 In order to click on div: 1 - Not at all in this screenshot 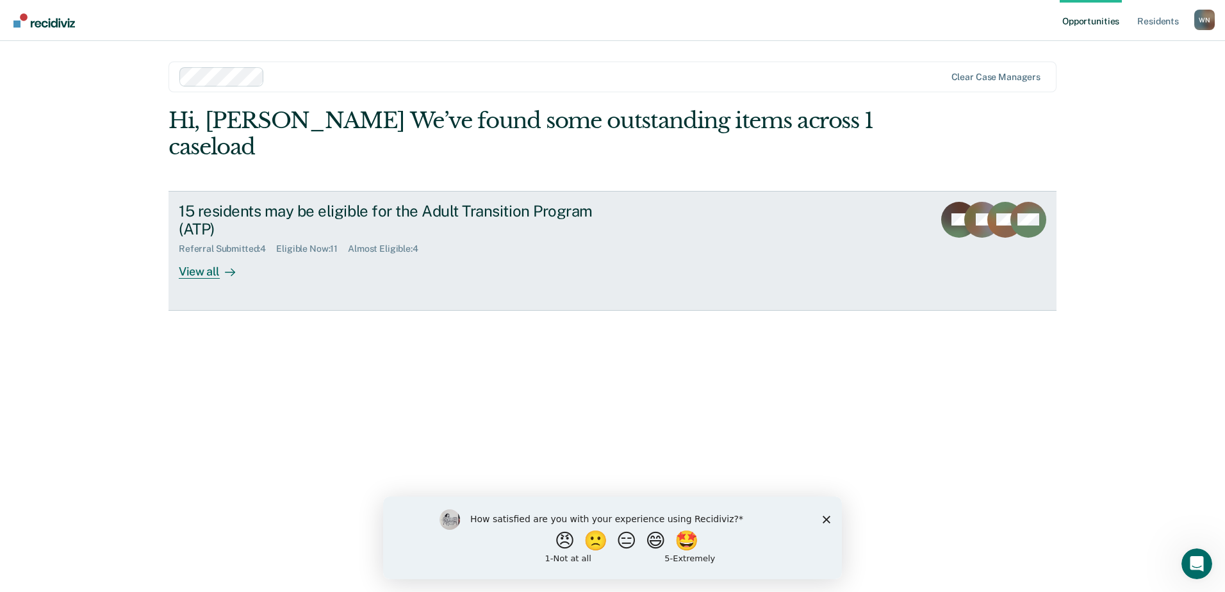, I will do `click(147, 62)`.